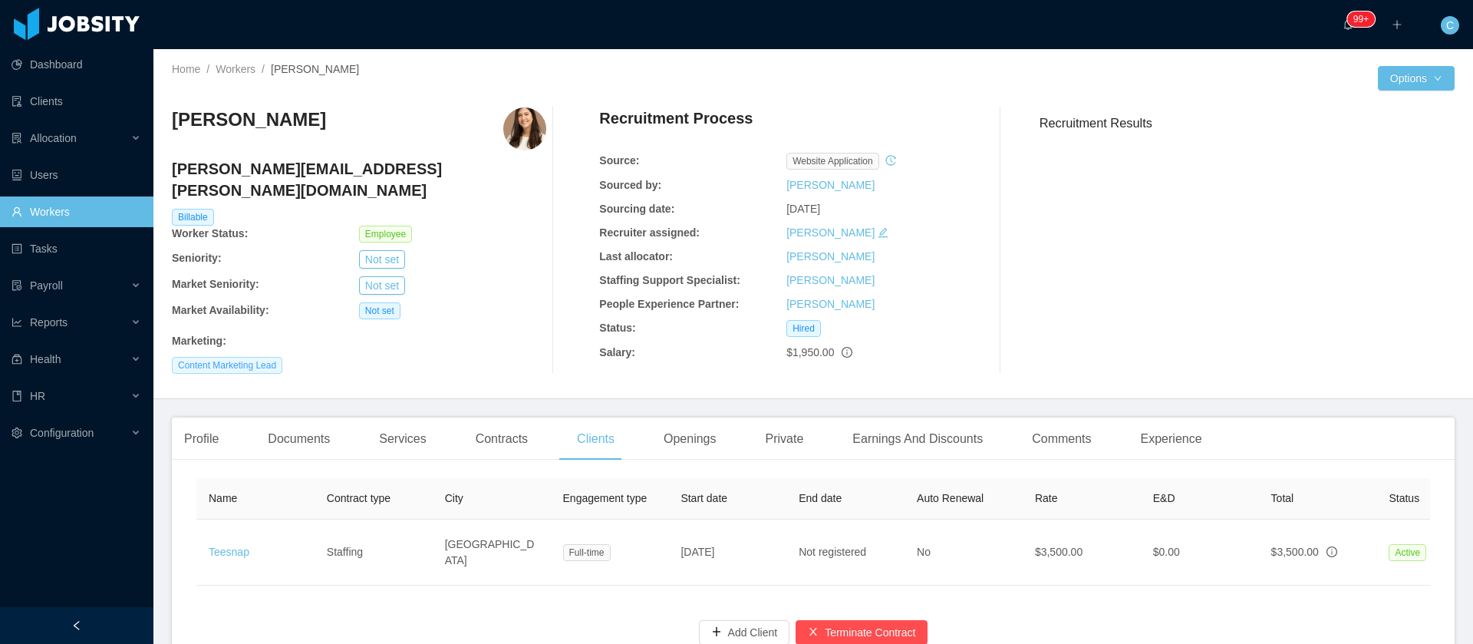 The width and height of the screenshot is (1473, 644). Describe the element at coordinates (1295, 552) in the screenshot. I see `span: $3,500.00` at that location.